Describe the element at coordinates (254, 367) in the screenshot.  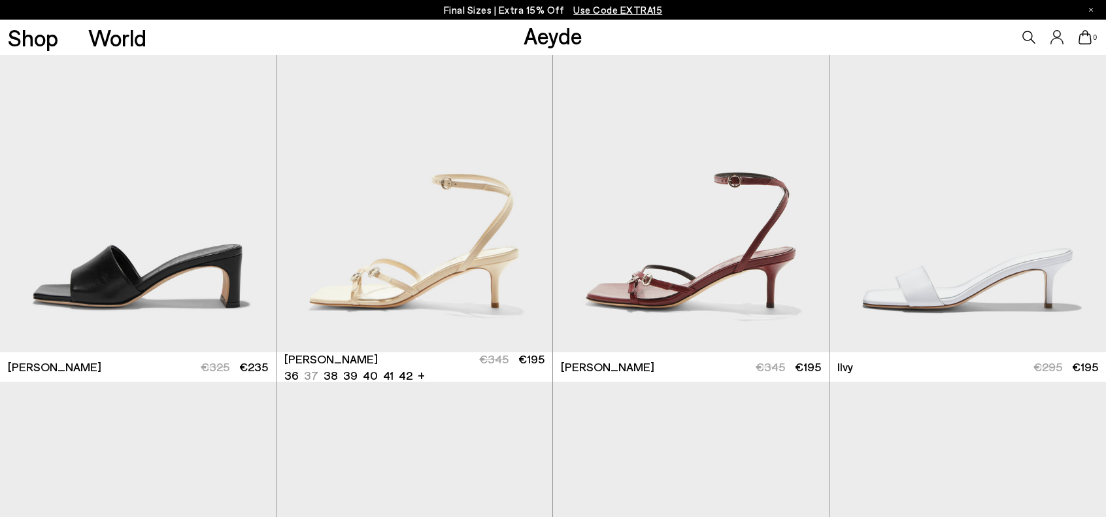
I see `span: €235` at that location.